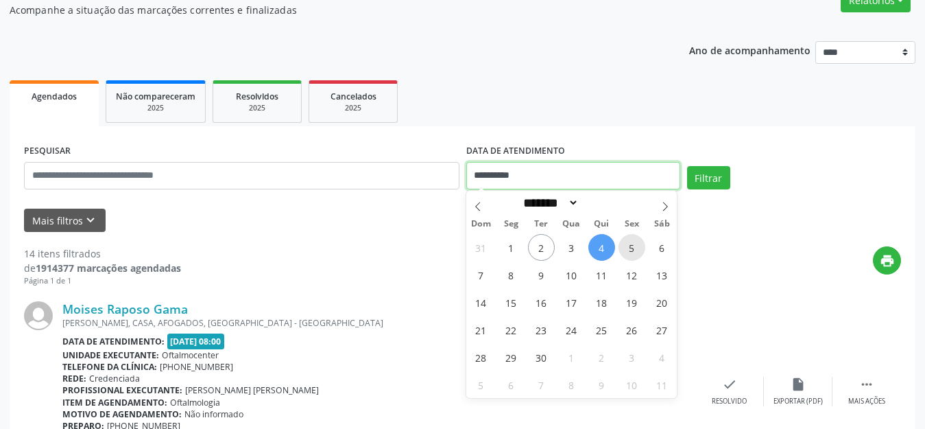  I want to click on span: Setembro 2, 2025, so click(541, 247).